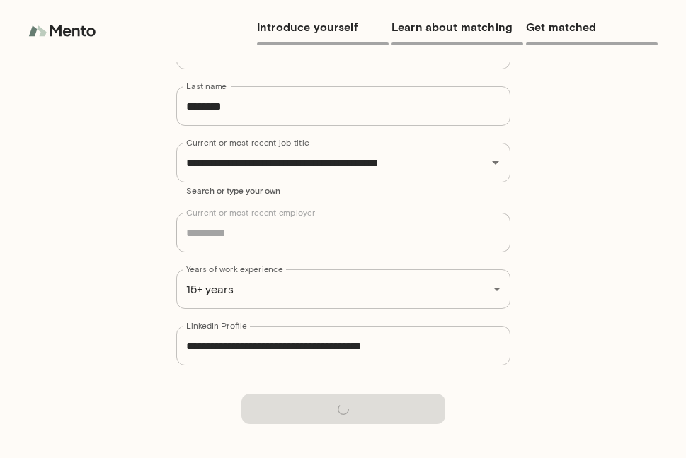 This screenshot has height=458, width=686. I want to click on h6: Learn about matching, so click(457, 27).